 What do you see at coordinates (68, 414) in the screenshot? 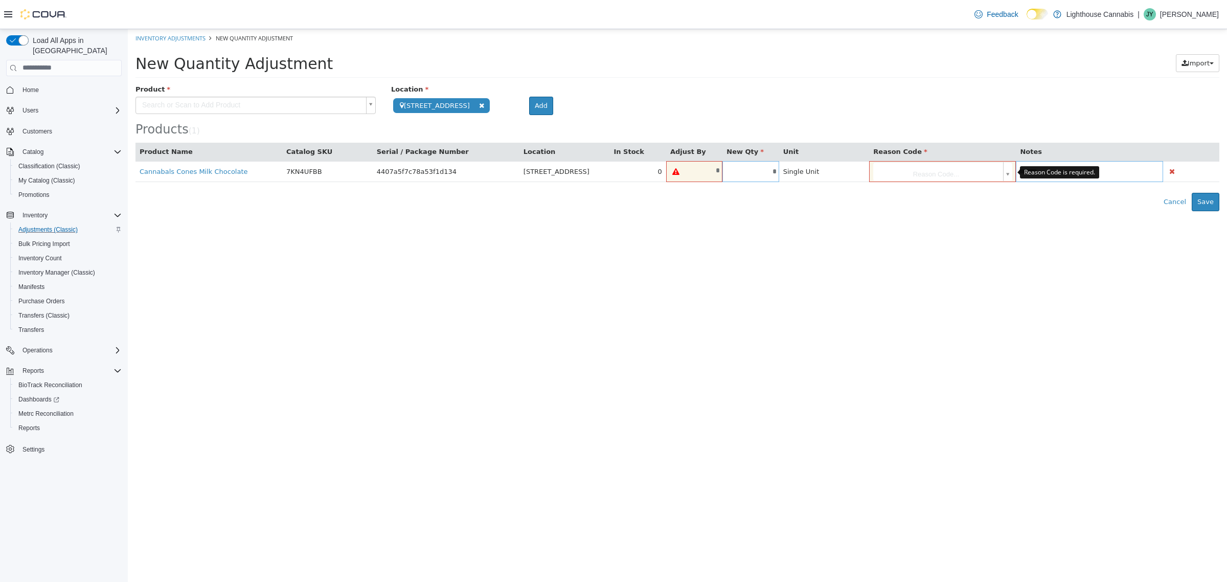
I see `button: Metrc Reconciliation` at bounding box center [68, 414].